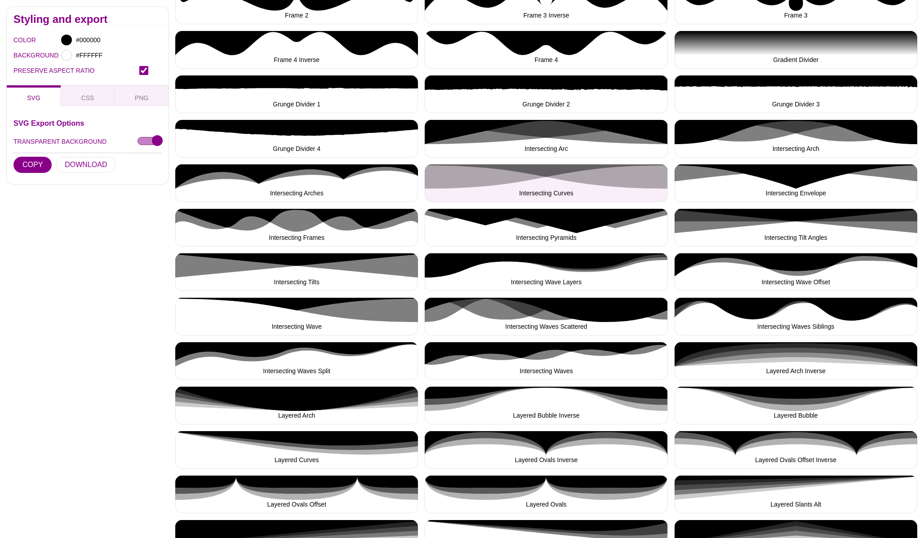  Describe the element at coordinates (297, 272) in the screenshot. I see `button: Intersecting Tilts` at that location.